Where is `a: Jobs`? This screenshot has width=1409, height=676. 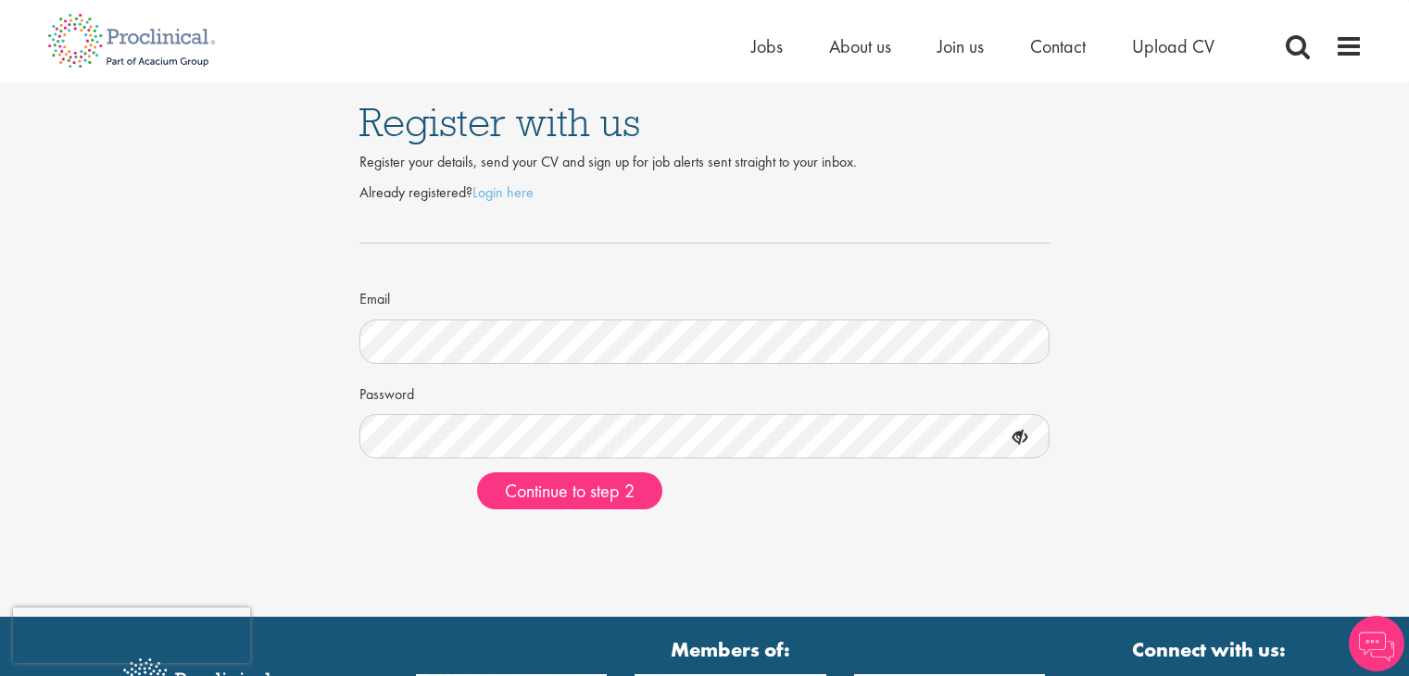
a: Jobs is located at coordinates (767, 46).